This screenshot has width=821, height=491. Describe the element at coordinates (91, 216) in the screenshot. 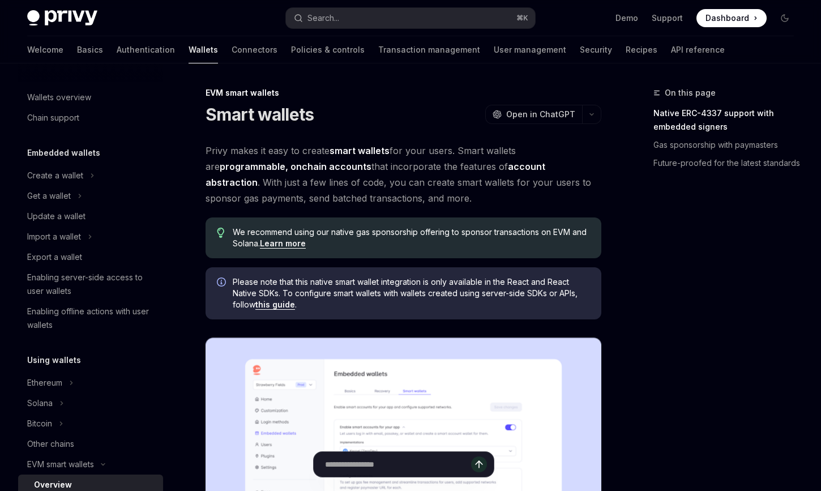

I see `a: Update a wallet` at that location.